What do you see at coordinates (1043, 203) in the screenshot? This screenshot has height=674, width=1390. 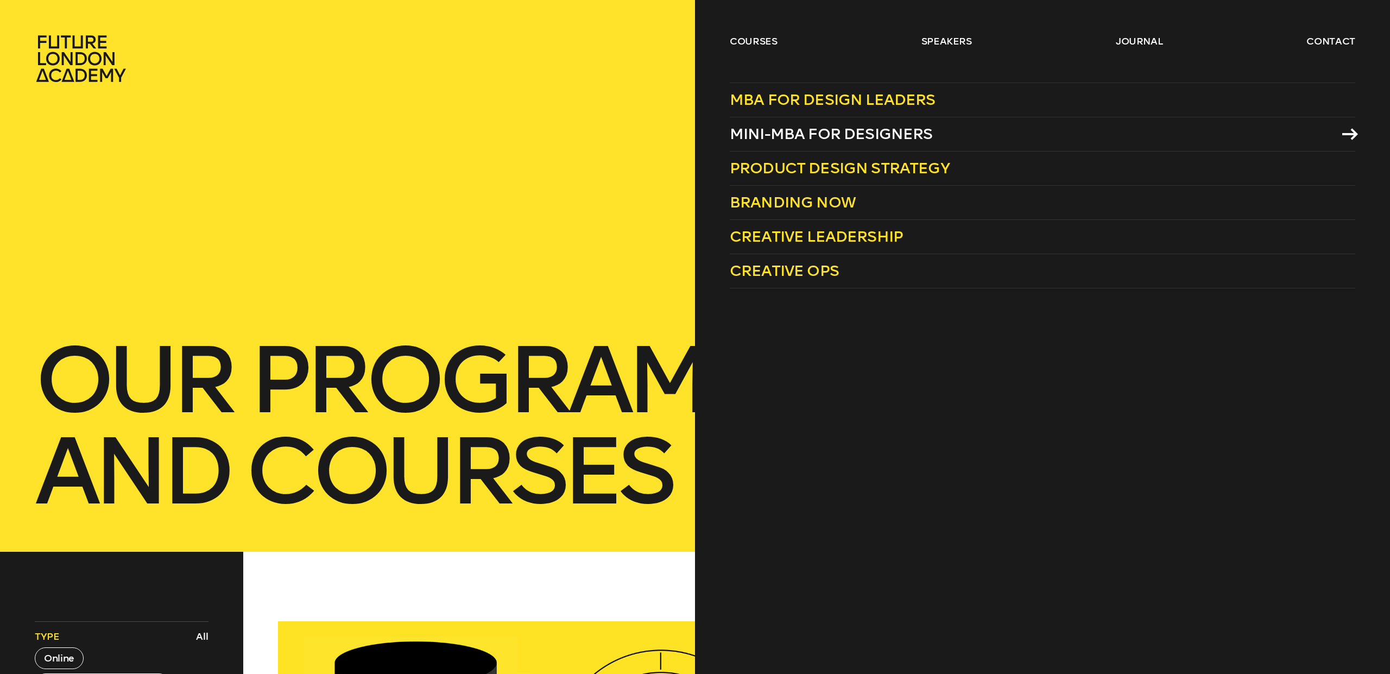 I see `a: Branding Now` at bounding box center [1043, 203].